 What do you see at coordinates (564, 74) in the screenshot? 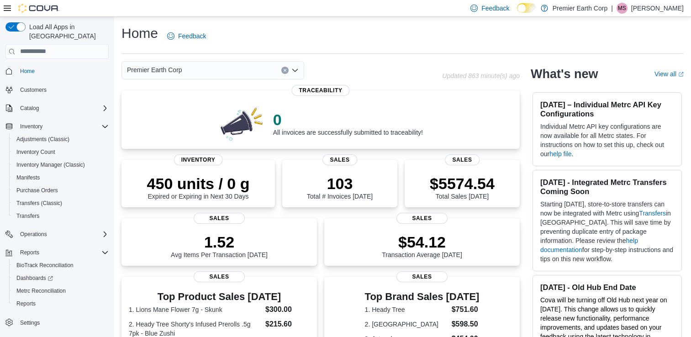
I see `h2: What's new` at bounding box center [564, 74].